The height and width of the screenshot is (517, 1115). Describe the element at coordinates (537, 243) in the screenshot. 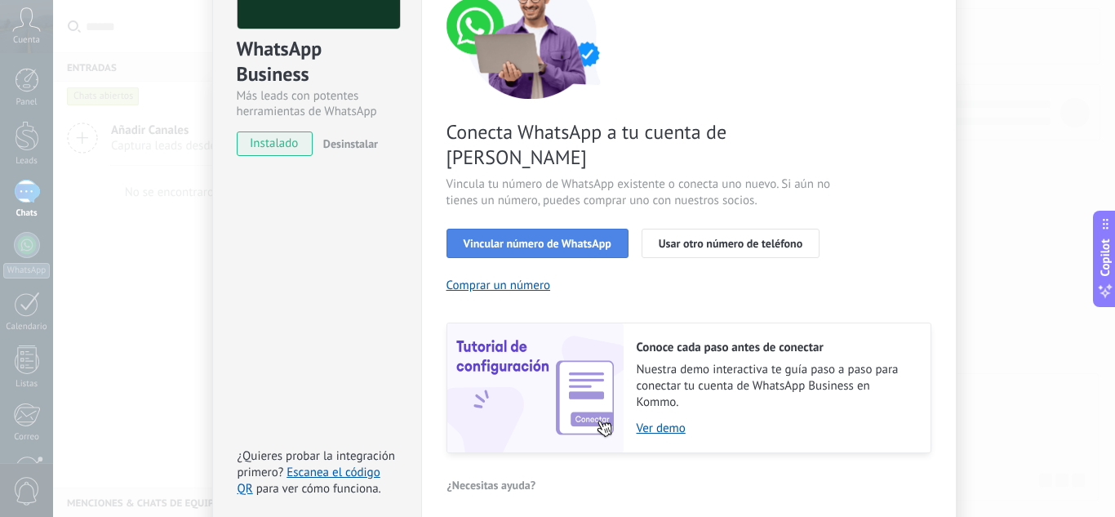

I see `button: Vincular número de WhatsApp` at that location.